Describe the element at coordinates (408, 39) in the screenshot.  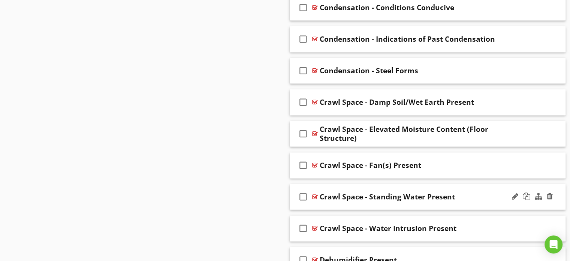
I see `div: Condensation - Indications of Past Condensation` at that location.